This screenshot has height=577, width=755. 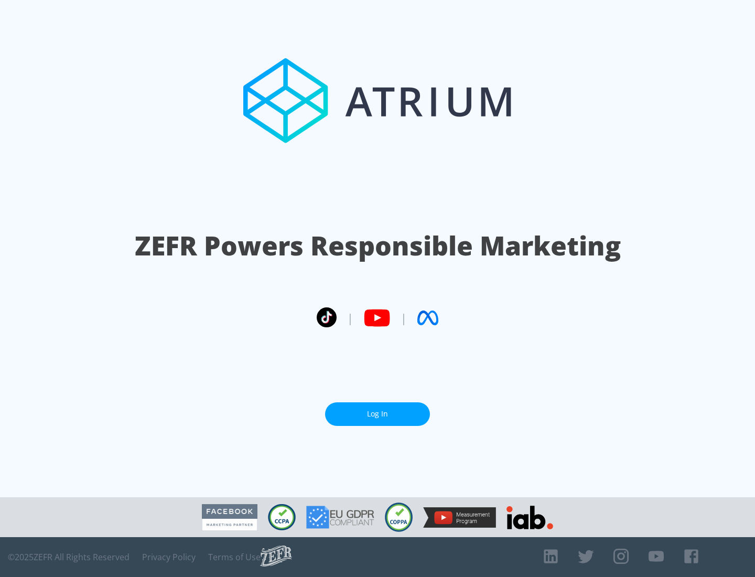 What do you see at coordinates (169, 557) in the screenshot?
I see `a: Privacy Policy` at bounding box center [169, 557].